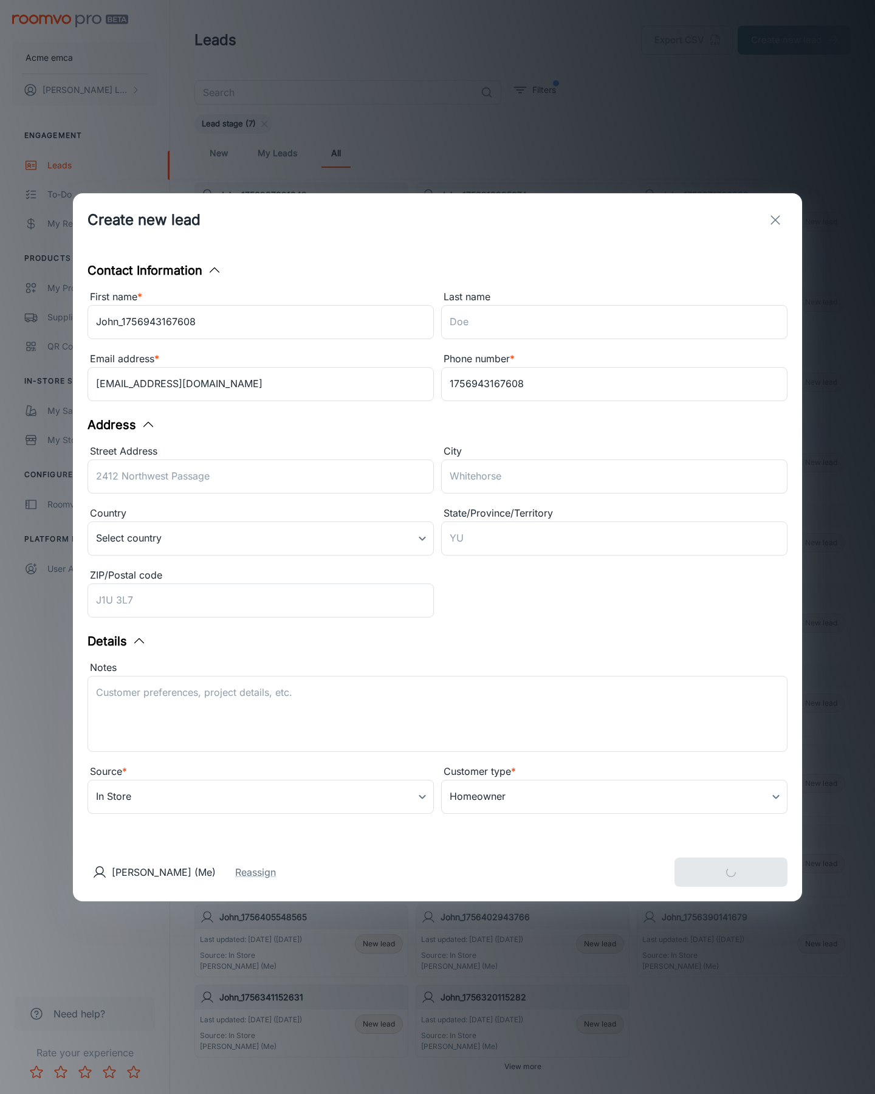 The height and width of the screenshot is (1094, 875). I want to click on input: J1U 3L7, so click(261, 601).